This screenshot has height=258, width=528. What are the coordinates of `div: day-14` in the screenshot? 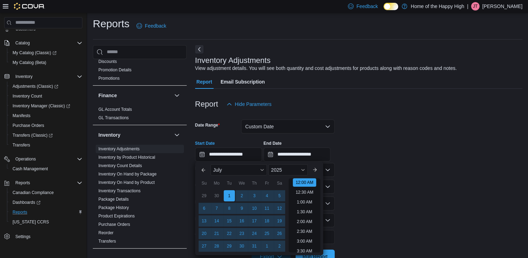 It's located at (217, 221).